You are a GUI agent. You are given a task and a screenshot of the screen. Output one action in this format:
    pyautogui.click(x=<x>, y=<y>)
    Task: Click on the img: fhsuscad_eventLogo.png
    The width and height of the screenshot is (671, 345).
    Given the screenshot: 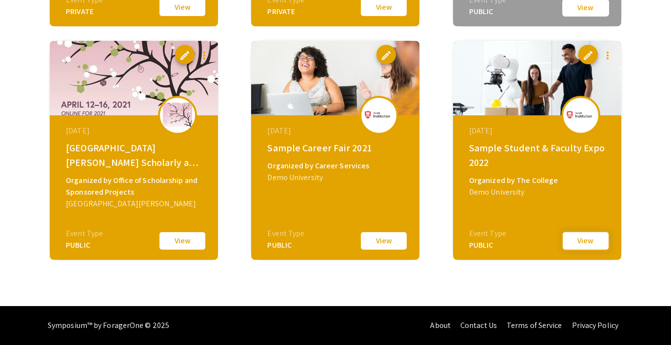 What is the action you would take?
    pyautogui.click(x=177, y=115)
    